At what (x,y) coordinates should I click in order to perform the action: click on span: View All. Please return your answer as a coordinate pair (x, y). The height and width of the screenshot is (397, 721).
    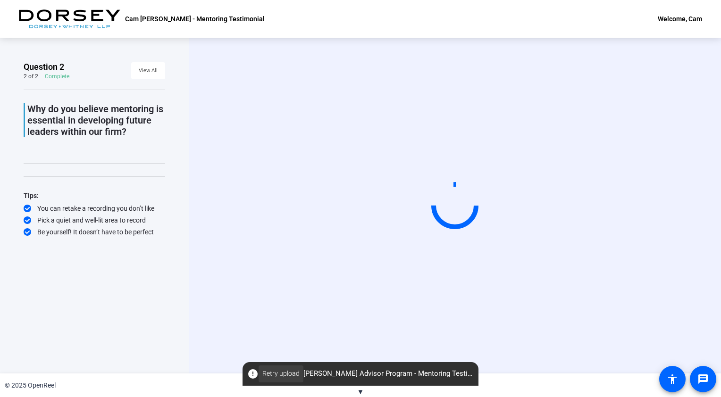
    Looking at the image, I should click on (148, 71).